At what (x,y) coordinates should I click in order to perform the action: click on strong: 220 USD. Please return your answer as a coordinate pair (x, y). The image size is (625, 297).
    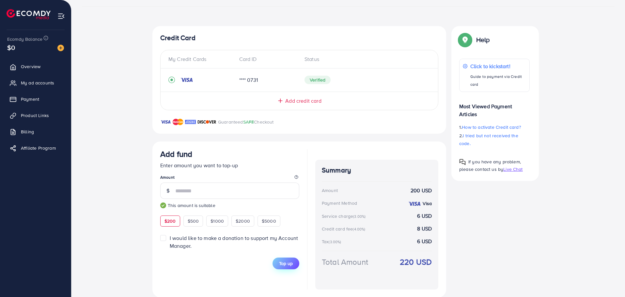
    Looking at the image, I should click on (416, 262).